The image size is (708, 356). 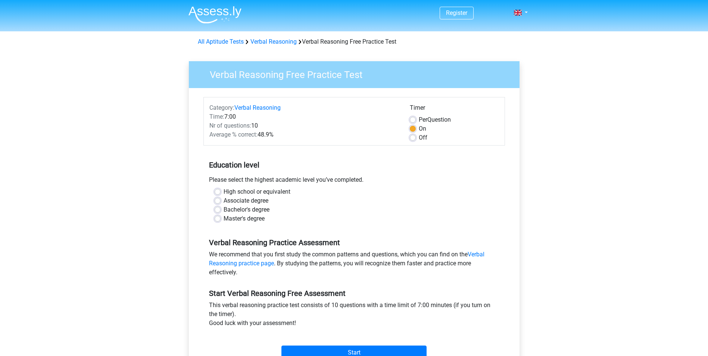 I want to click on img: Assessly, so click(x=215, y=15).